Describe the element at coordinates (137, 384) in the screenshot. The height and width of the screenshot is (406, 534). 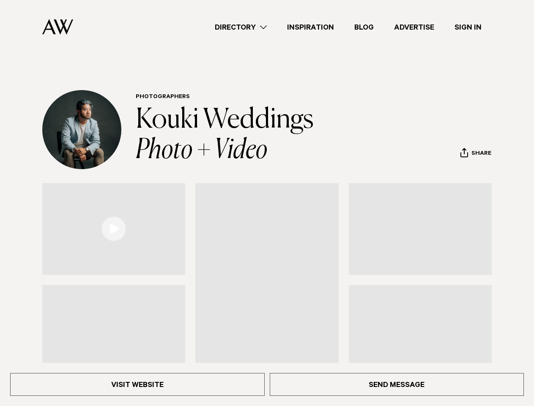
I see `a: Visit Website` at that location.